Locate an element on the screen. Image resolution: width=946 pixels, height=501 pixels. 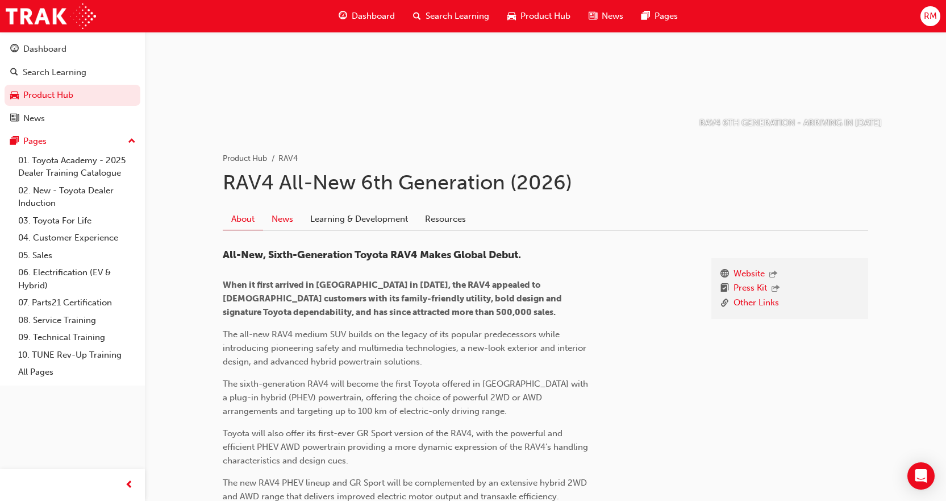
a: car-iconProduct Hub is located at coordinates (539, 16).